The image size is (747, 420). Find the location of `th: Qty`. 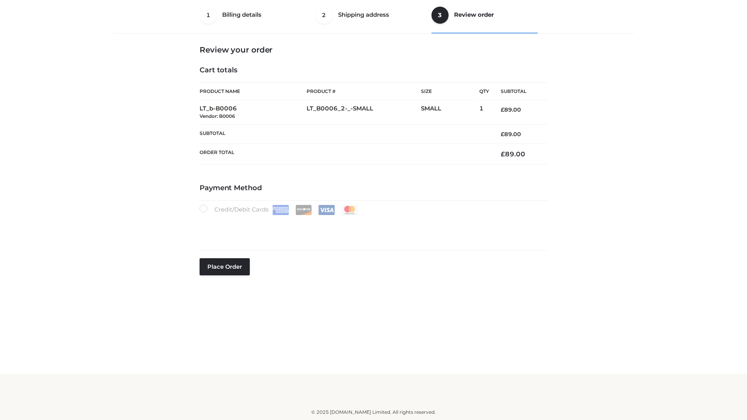

th: Qty is located at coordinates (484, 91).